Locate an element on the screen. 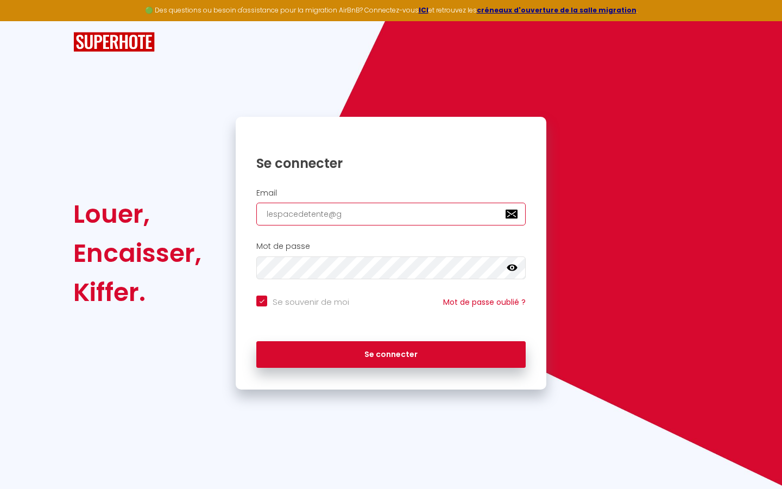  button: Ouvrir le widget de chat LiveChat is located at coordinates (25, 21).